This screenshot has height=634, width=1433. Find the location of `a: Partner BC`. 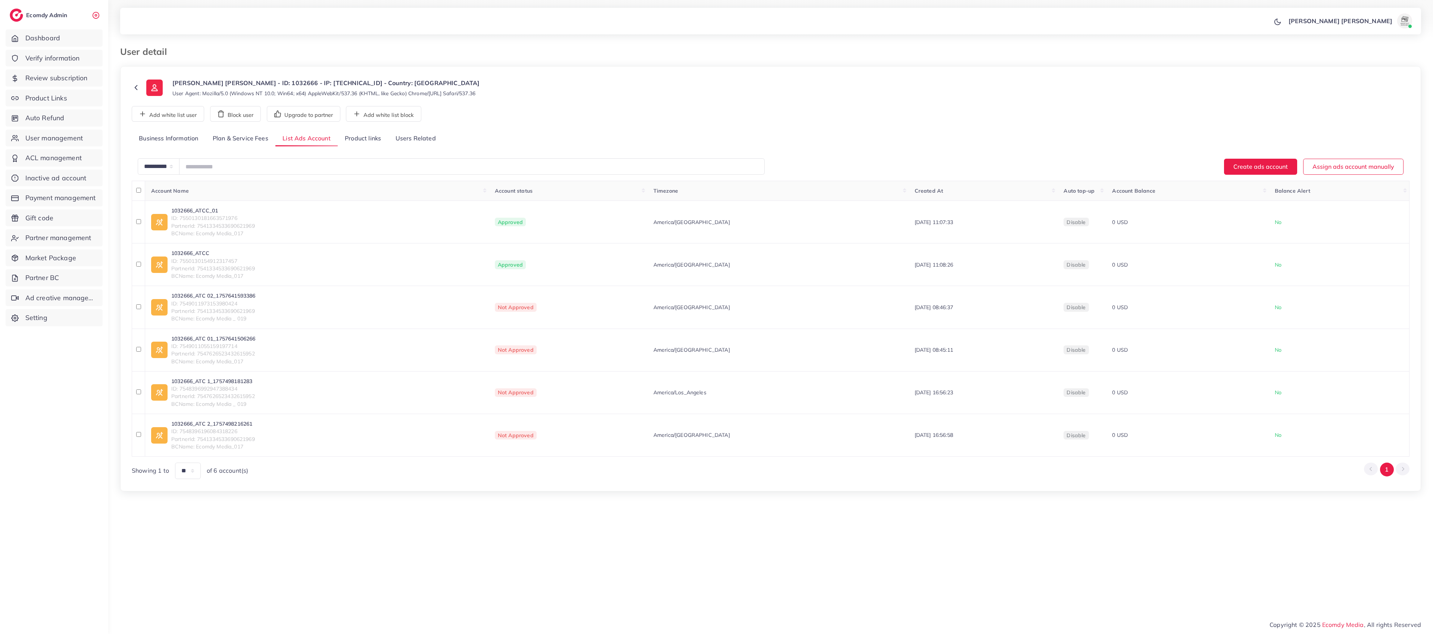

a: Partner BC is located at coordinates (54, 278).